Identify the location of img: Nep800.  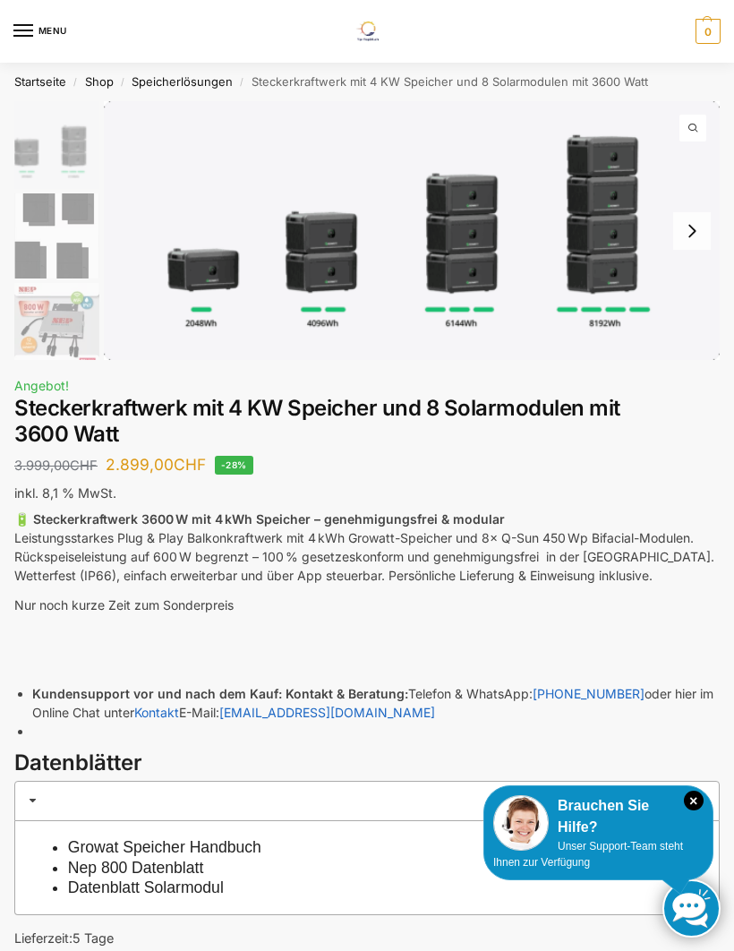
(56, 325).